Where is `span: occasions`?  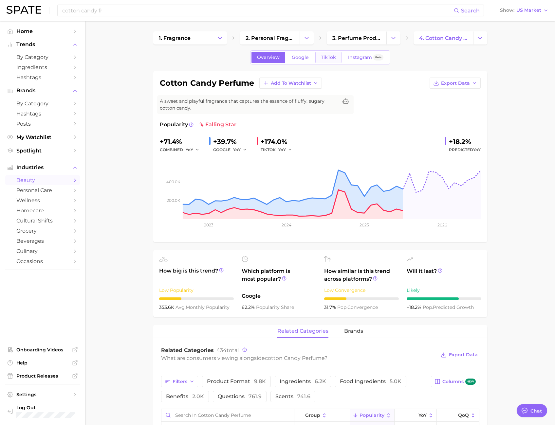 span: occasions is located at coordinates (43, 261).